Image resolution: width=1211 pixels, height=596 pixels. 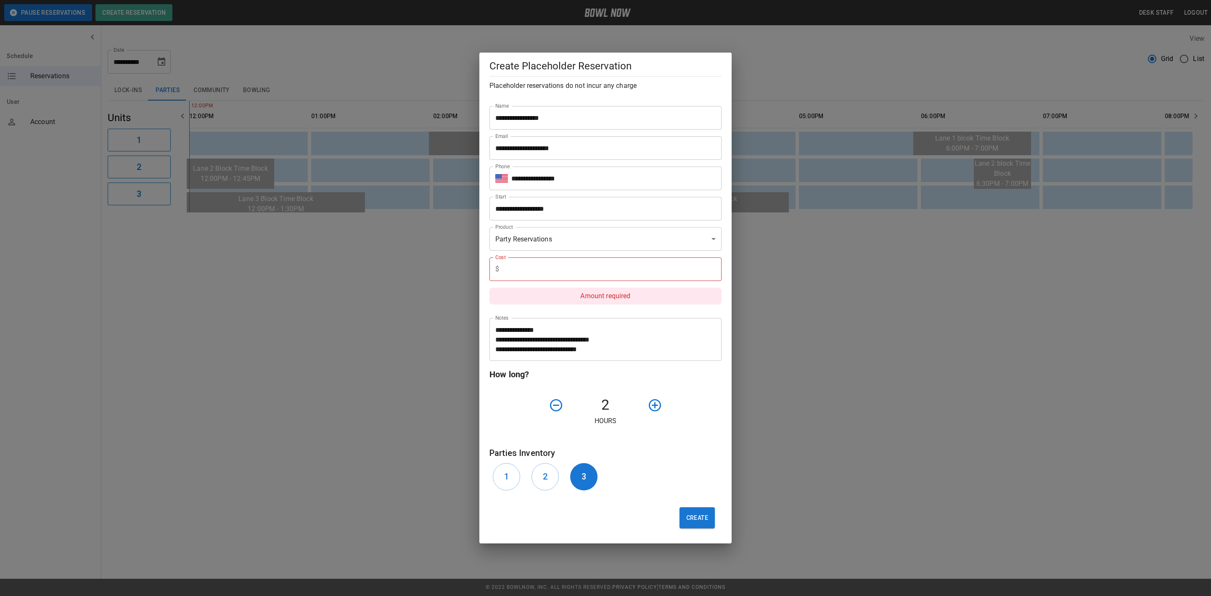 What do you see at coordinates (606, 405) in the screenshot?
I see `h4: 2` at bounding box center [606, 405].